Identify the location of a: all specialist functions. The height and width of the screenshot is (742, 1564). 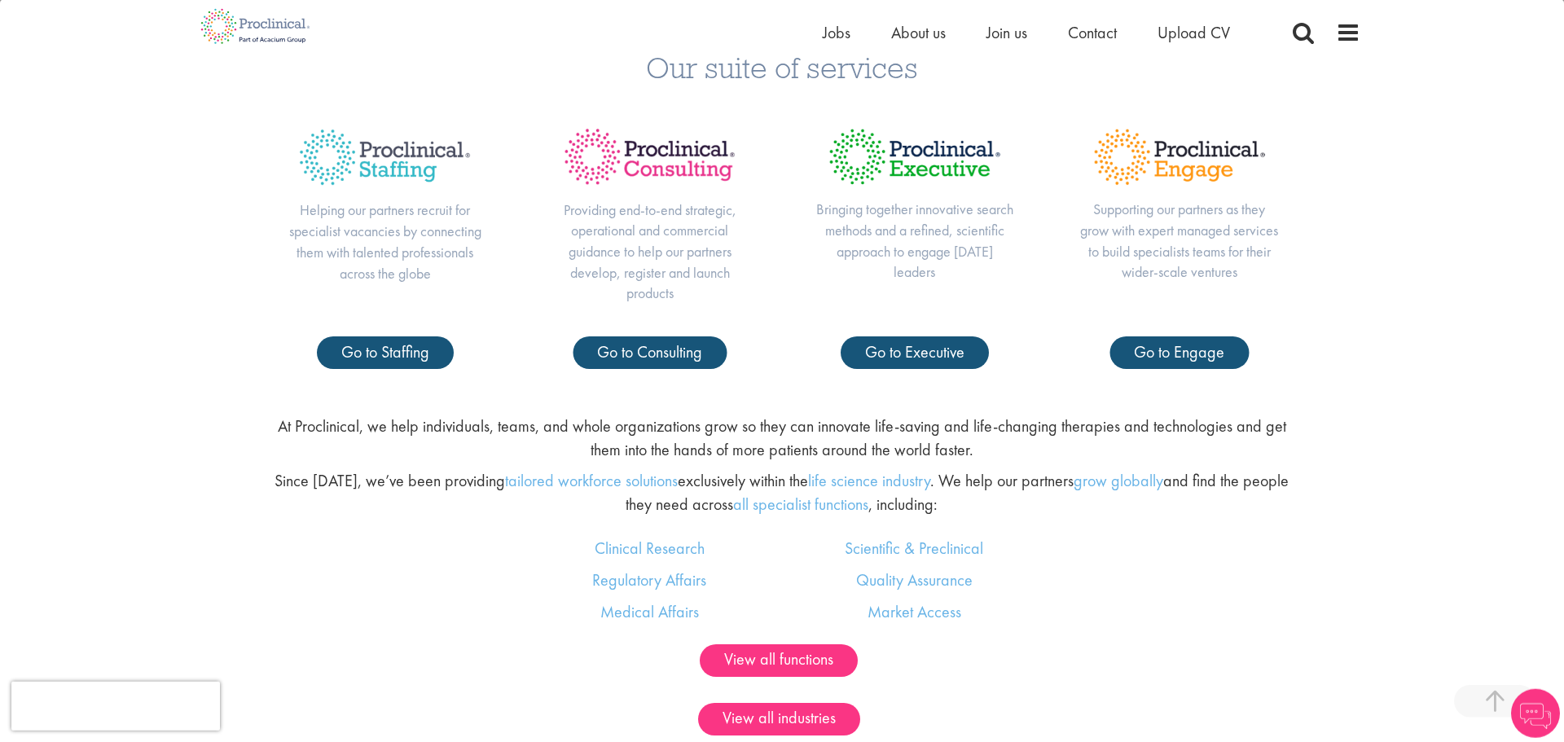
(801, 504).